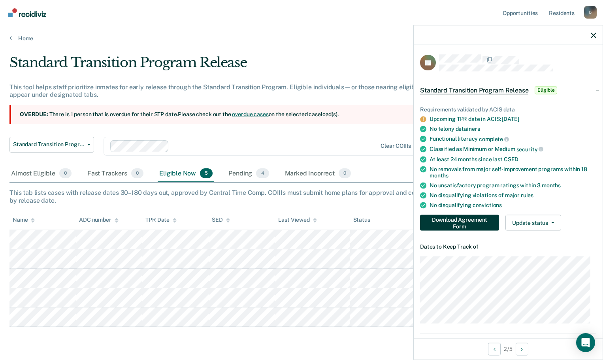 The width and height of the screenshot is (603, 360). Describe the element at coordinates (590, 12) in the screenshot. I see `button: Profile dropdown button` at that location.